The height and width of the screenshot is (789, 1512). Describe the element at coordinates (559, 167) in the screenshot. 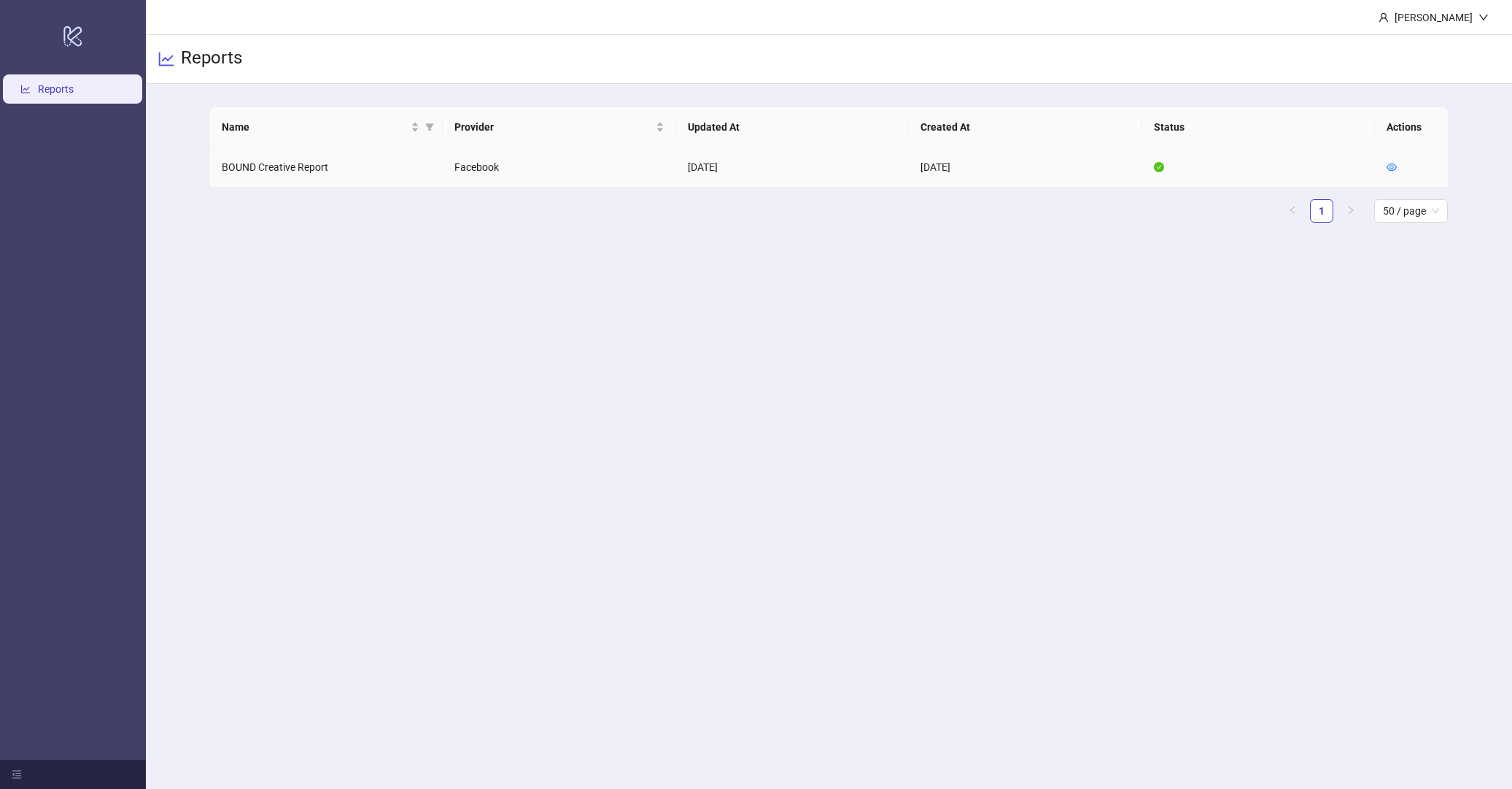

I see `td: Facebook` at that location.